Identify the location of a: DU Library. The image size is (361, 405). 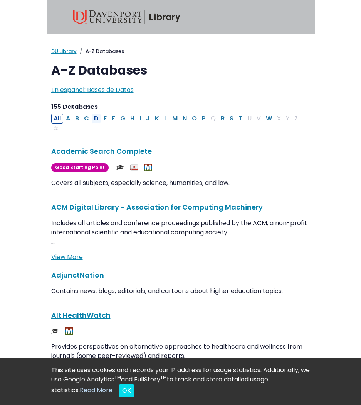
(64, 51).